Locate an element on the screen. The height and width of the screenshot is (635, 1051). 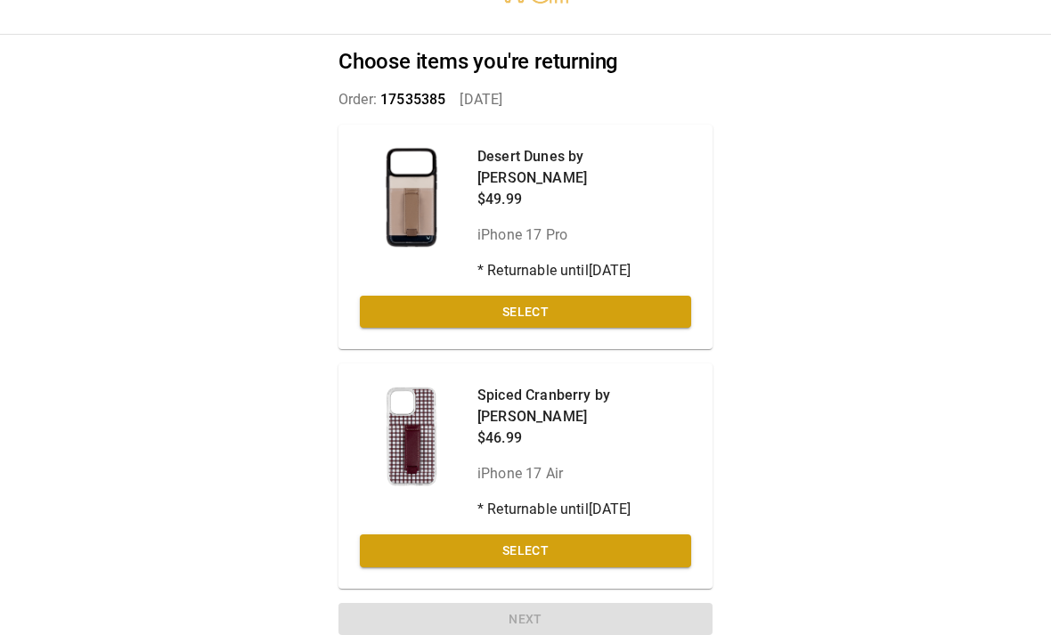
p: $49.99 is located at coordinates (584, 200).